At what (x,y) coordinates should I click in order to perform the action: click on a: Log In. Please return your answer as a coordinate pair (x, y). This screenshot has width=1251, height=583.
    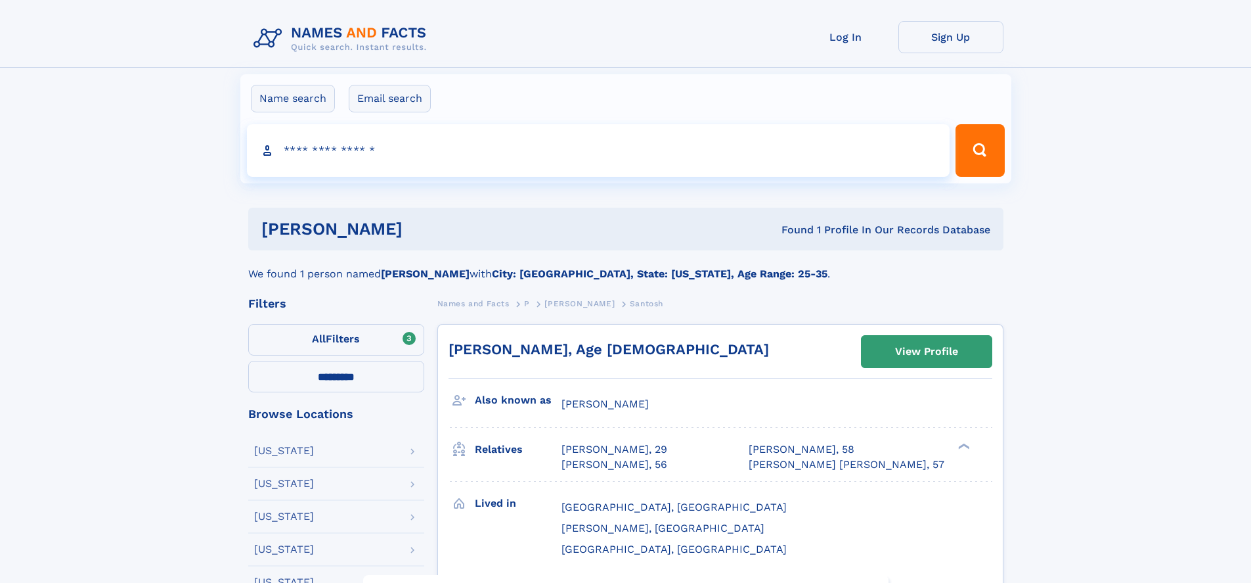
    Looking at the image, I should click on (846, 37).